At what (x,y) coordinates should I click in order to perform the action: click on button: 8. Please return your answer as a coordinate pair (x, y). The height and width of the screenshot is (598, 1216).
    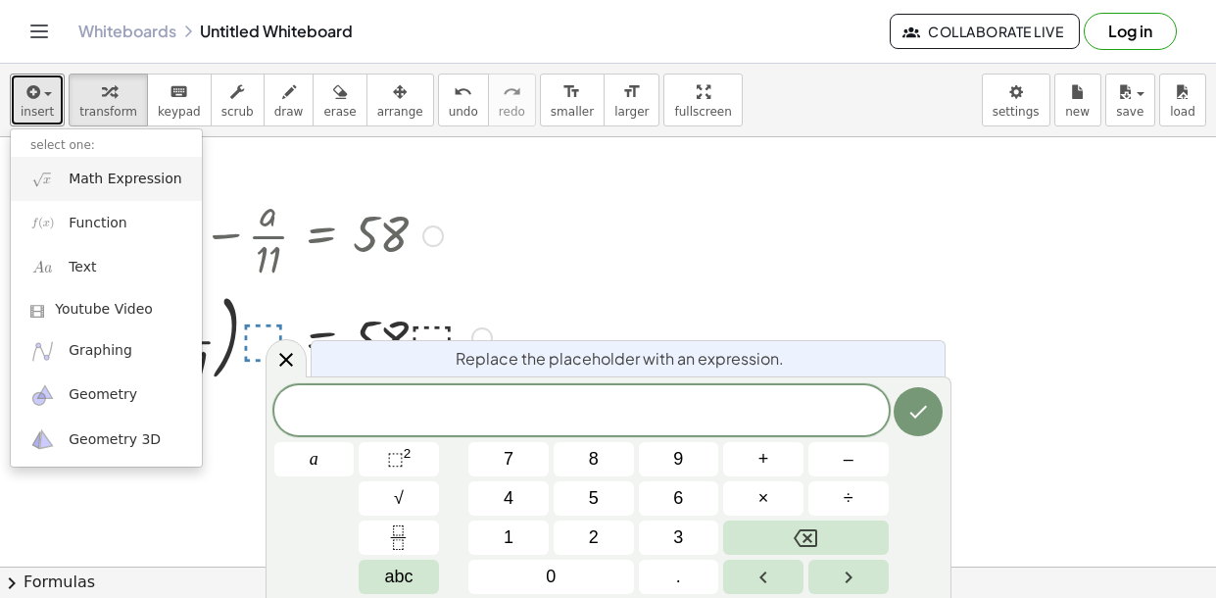
    Looking at the image, I should click on (594, 459).